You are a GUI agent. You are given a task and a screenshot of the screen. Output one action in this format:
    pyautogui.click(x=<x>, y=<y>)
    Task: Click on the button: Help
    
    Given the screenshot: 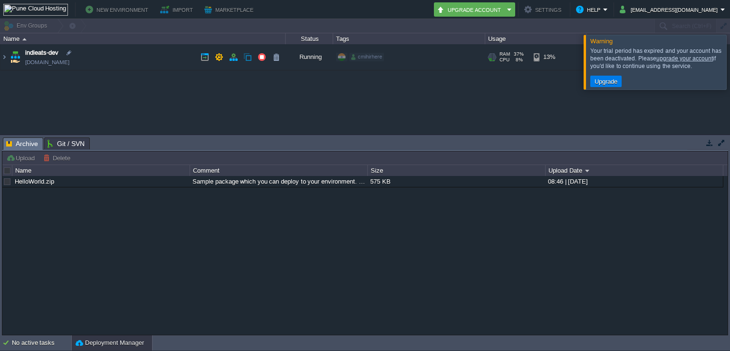 What is the action you would take?
    pyautogui.click(x=590, y=10)
    